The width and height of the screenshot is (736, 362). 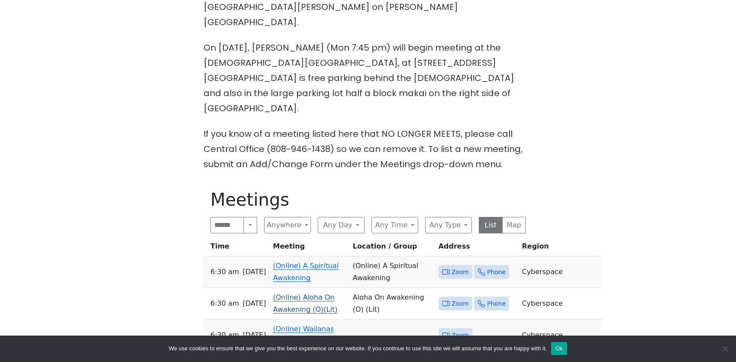 I want to click on button: Ok, so click(x=559, y=349).